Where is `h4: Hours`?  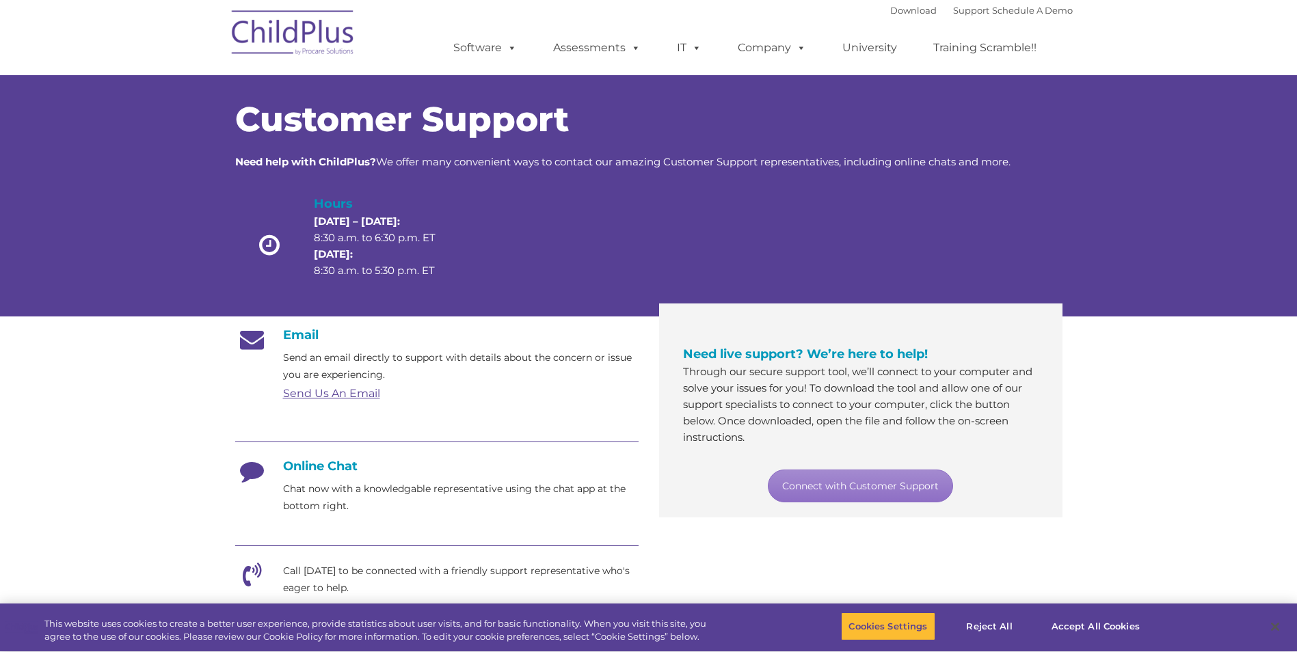 h4: Hours is located at coordinates (386, 204).